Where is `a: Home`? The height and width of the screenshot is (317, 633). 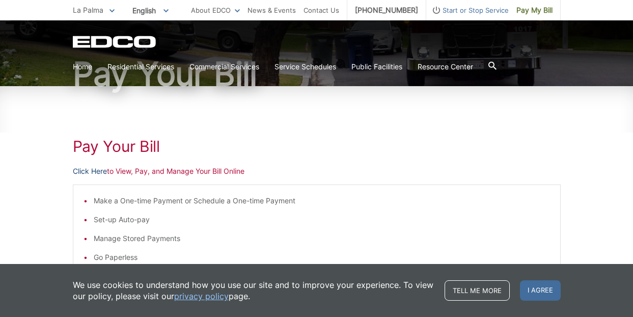 a: Home is located at coordinates (83, 67).